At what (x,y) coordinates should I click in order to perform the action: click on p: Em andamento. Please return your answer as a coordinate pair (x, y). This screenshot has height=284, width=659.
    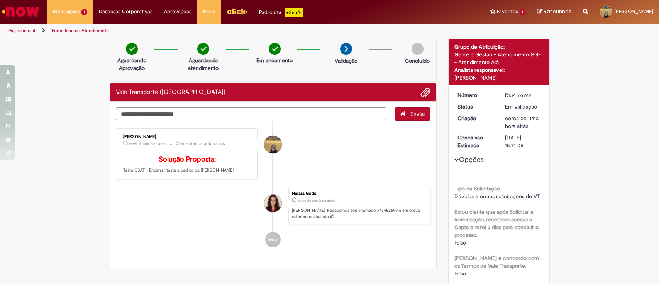
    Looking at the image, I should click on (274, 60).